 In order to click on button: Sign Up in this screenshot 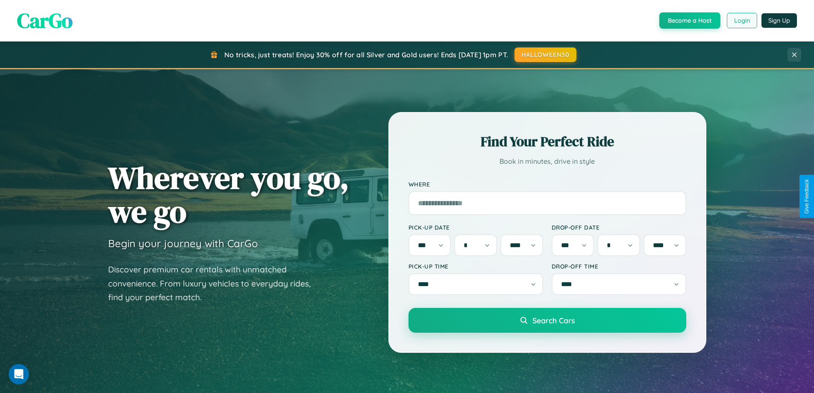, I will do `click(779, 21)`.